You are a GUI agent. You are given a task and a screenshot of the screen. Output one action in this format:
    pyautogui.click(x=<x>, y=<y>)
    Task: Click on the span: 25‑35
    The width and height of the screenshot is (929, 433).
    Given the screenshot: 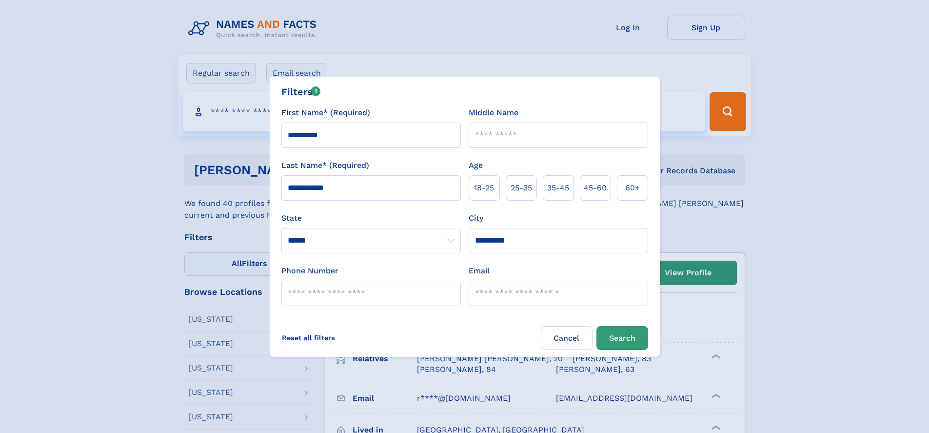 What is the action you would take?
    pyautogui.click(x=521, y=188)
    